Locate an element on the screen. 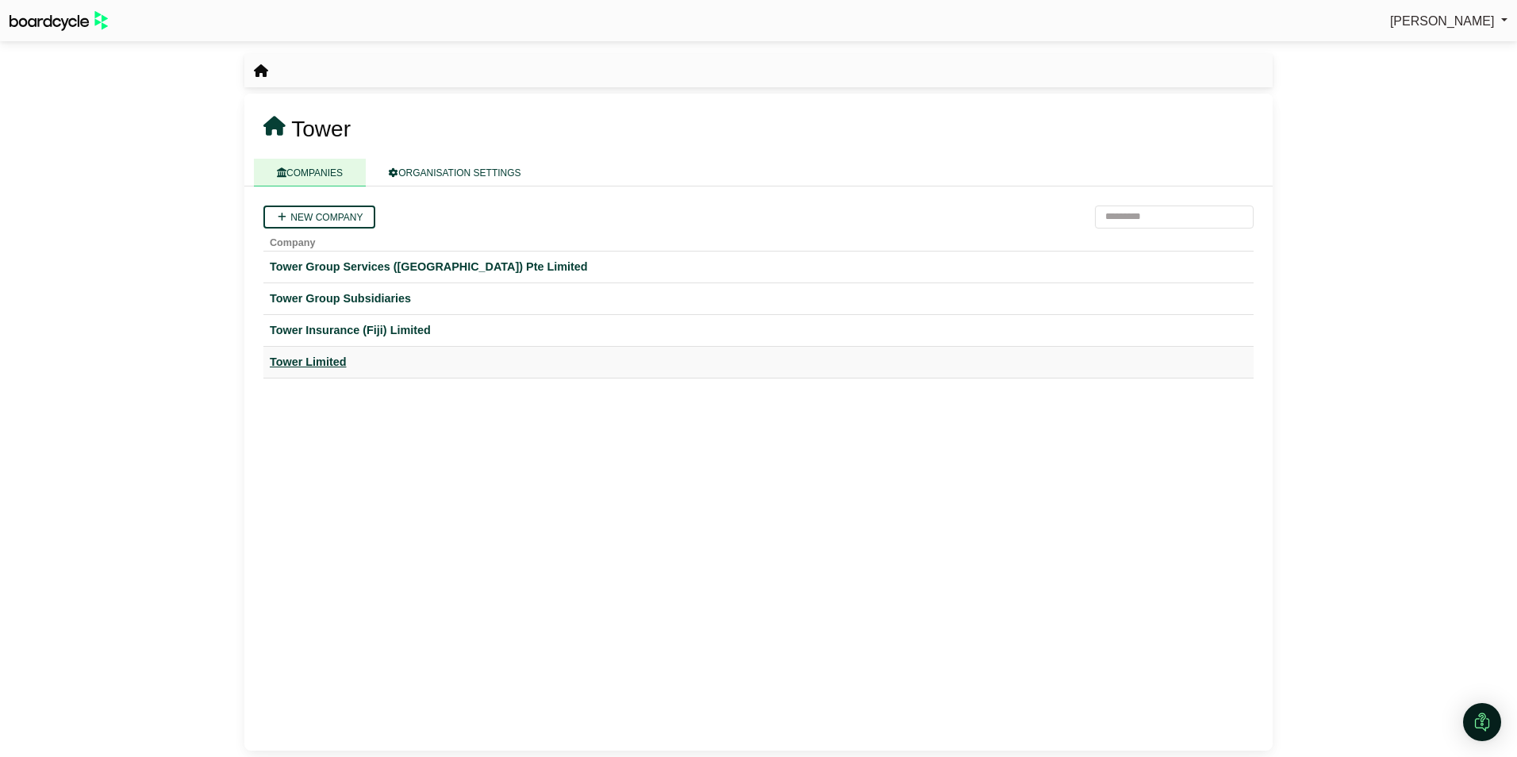  div: Open Intercom Messenger is located at coordinates (1482, 722).